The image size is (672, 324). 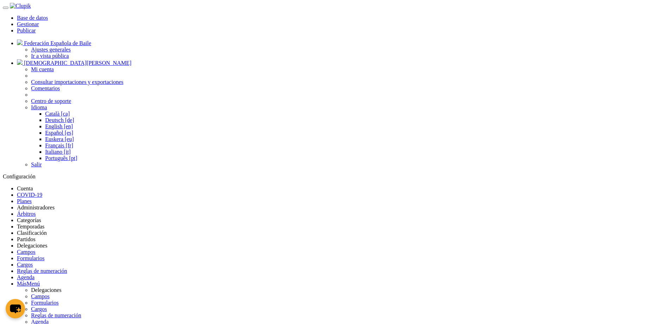 What do you see at coordinates (60, 120) in the screenshot?
I see `a: Deutsch [de]` at bounding box center [60, 120].